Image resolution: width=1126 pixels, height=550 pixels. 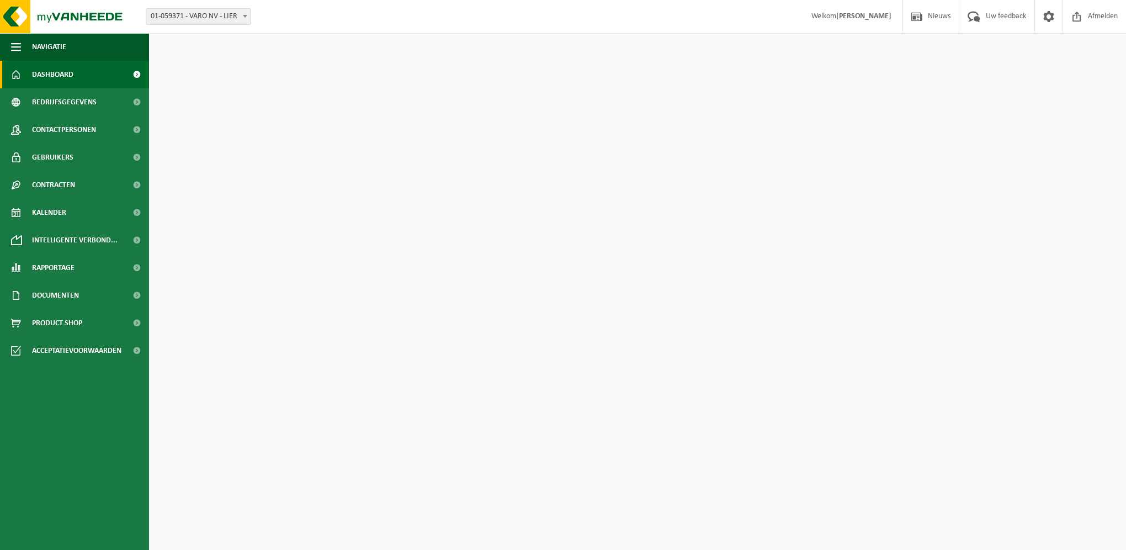 I want to click on span: Product Shop, so click(x=57, y=323).